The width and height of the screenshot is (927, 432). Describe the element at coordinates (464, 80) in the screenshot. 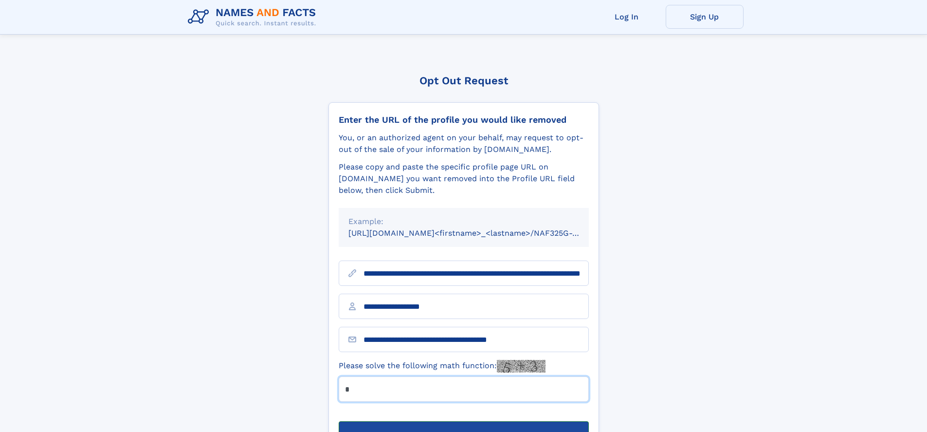

I see `div: Opt Out Request` at that location.